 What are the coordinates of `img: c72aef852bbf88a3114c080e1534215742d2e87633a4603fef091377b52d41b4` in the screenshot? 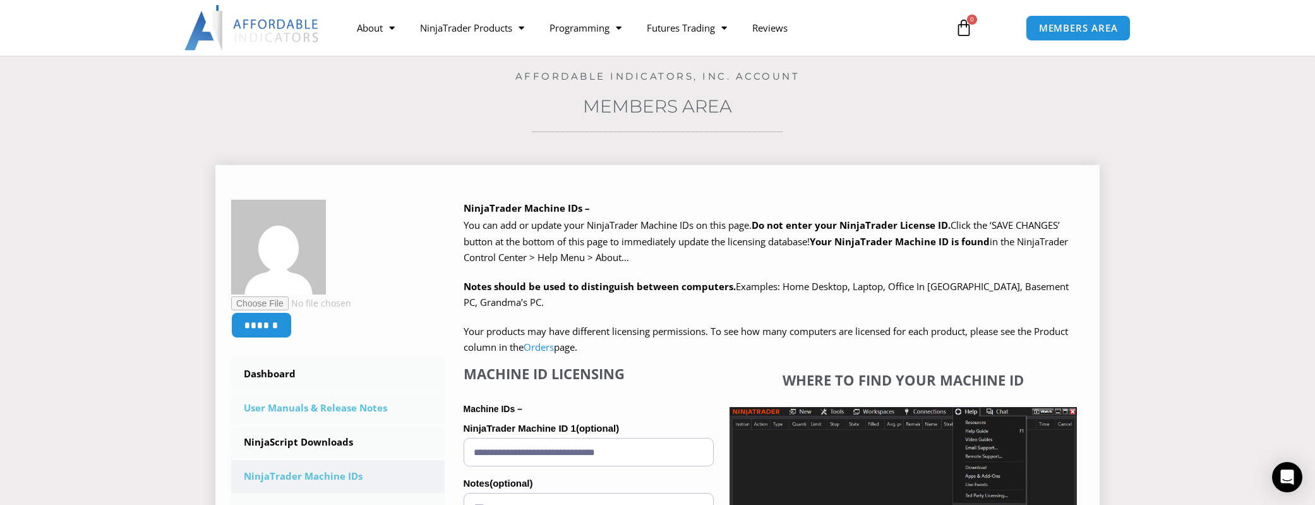 It's located at (279, 247).